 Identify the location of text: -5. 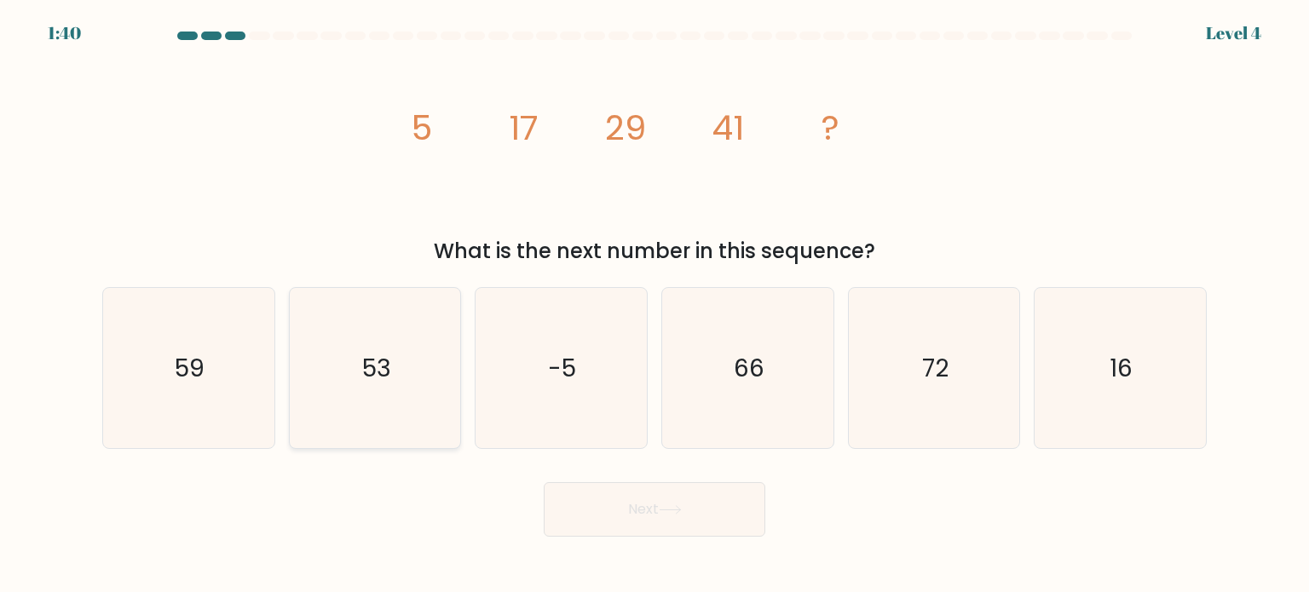
(562, 367).